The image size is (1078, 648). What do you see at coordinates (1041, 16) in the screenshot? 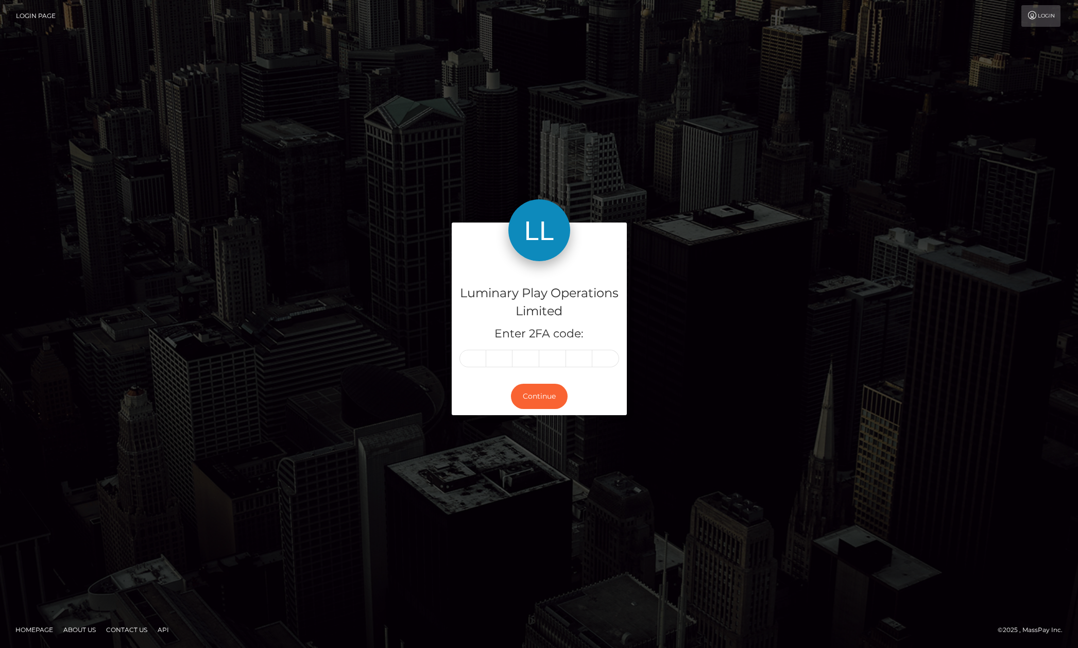
I see `a: Login` at bounding box center [1041, 16].